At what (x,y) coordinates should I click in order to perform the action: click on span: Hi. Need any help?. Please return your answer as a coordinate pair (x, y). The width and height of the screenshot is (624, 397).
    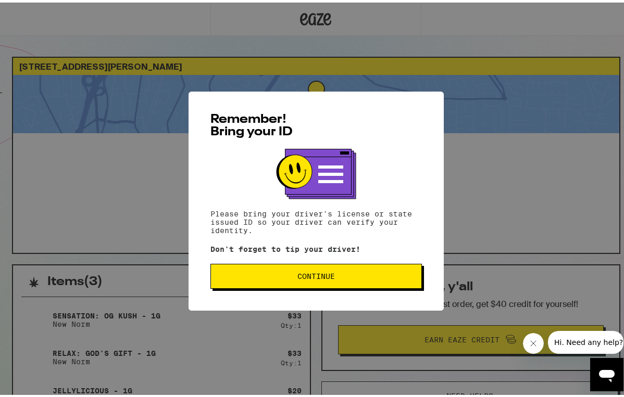
    Looking at the image, I should click on (41, 11).